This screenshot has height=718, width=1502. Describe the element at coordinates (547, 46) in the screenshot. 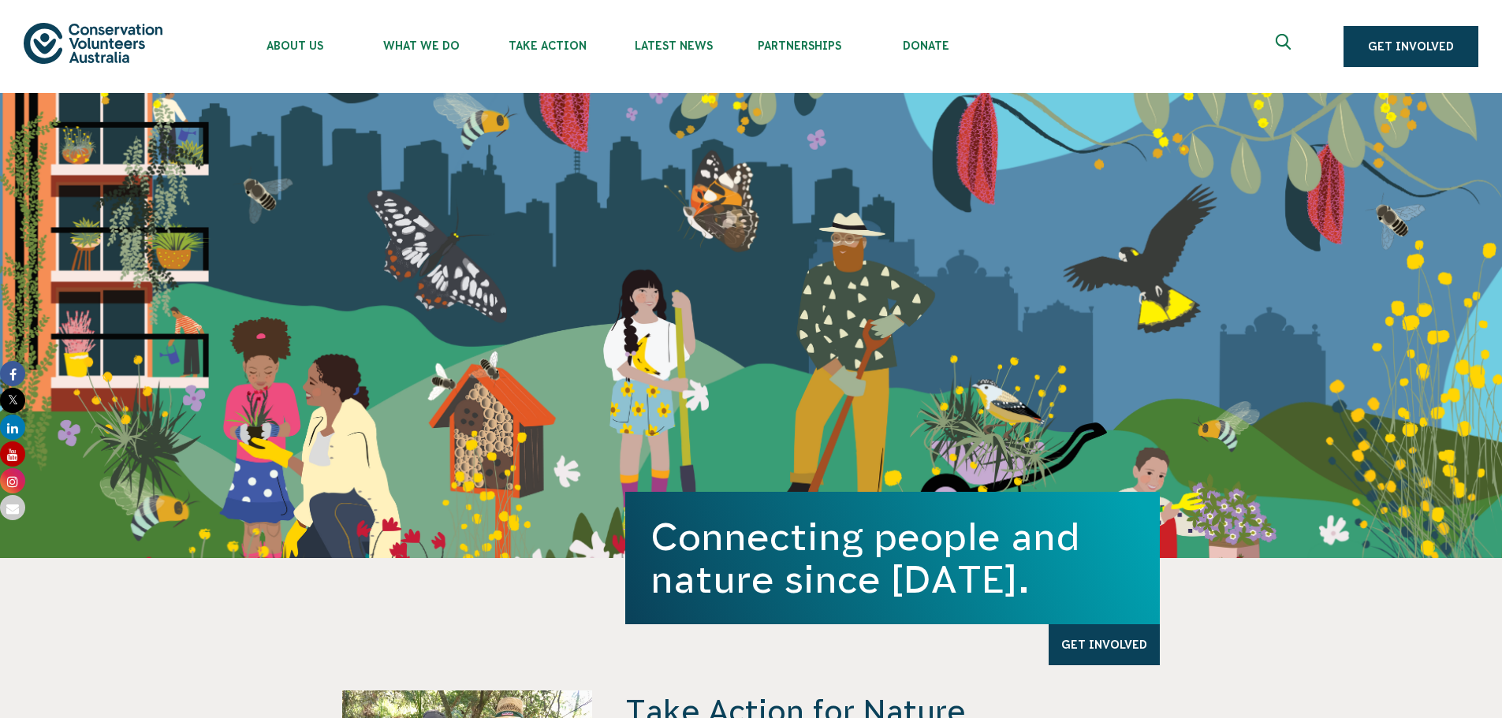

I see `span: Take Action` at that location.